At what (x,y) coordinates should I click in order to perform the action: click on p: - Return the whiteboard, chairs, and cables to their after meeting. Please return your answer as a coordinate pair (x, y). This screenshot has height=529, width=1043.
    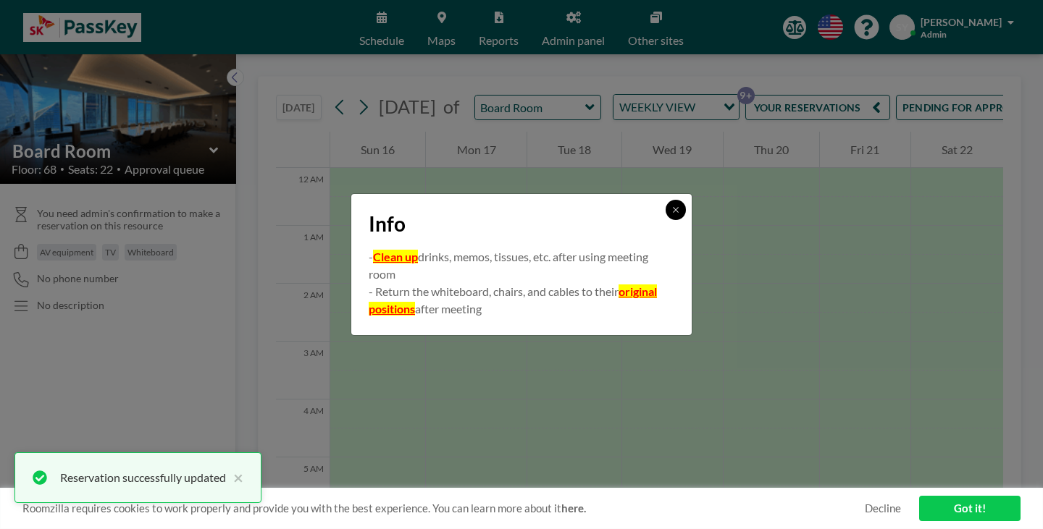
    Looking at the image, I should click on (521, 300).